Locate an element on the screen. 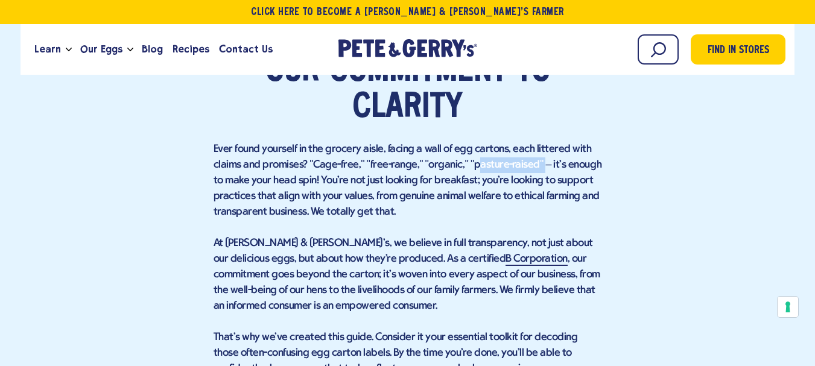 The image size is (815, 366). span: Our Eggs is located at coordinates (101, 49).